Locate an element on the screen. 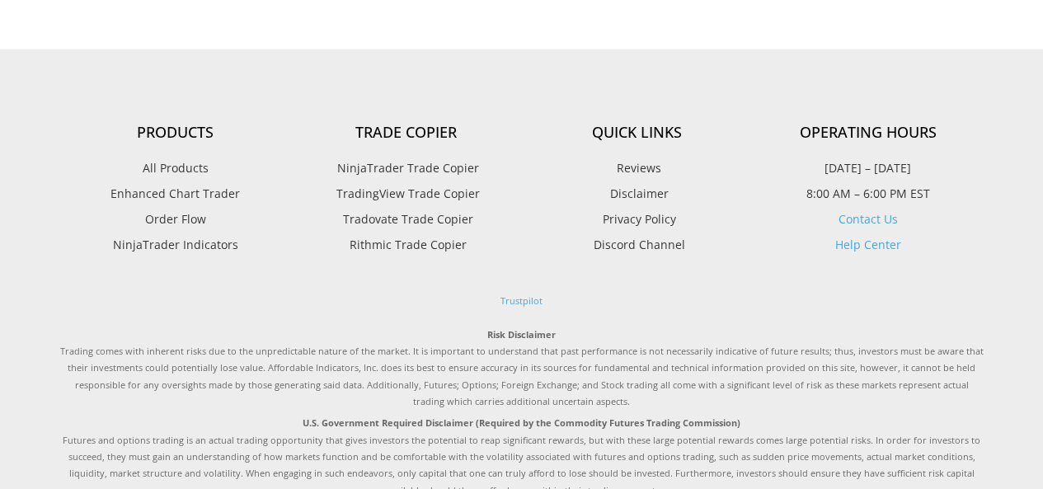 Image resolution: width=1043 pixels, height=489 pixels. a: Tradovate Trade Copier is located at coordinates (407, 219).